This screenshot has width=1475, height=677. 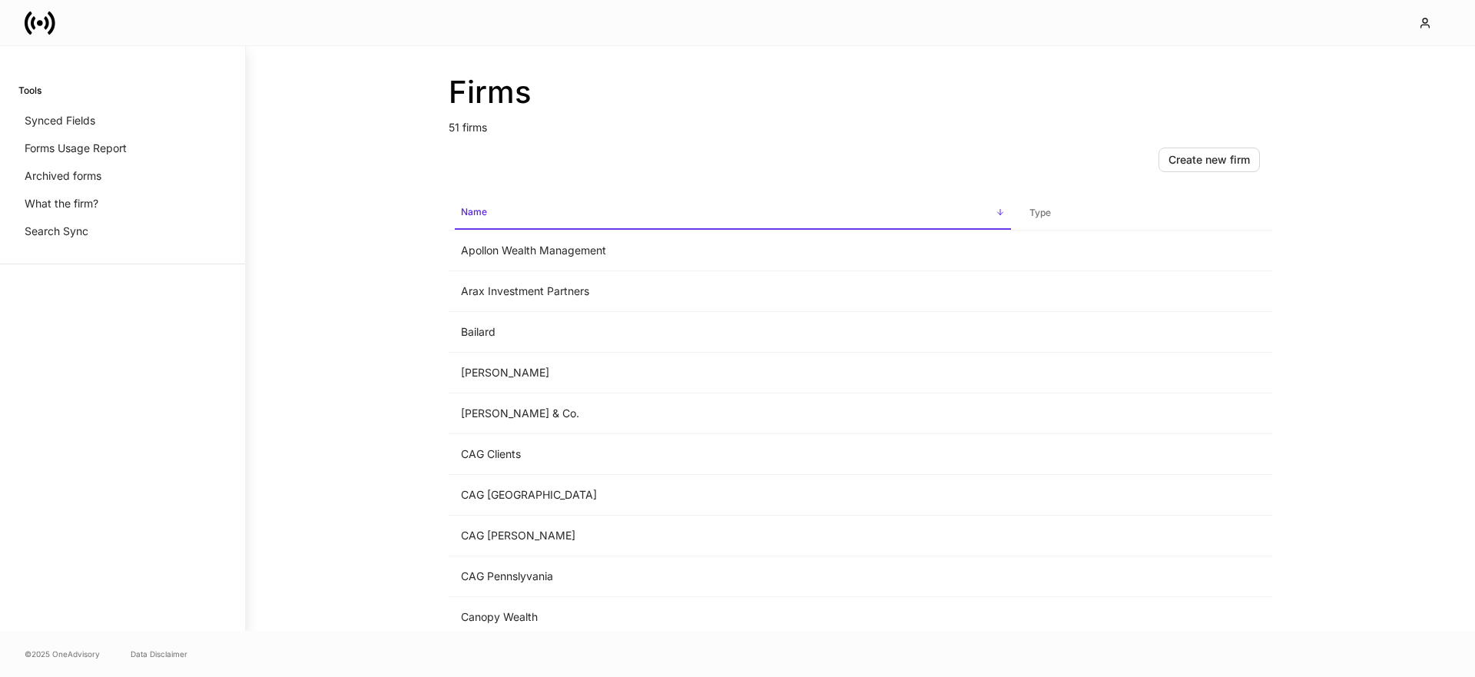 I want to click on button: Create new firm, so click(x=1209, y=160).